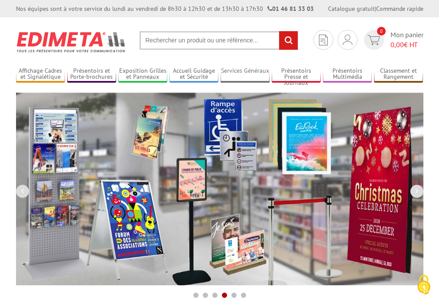  Describe the element at coordinates (288, 40) in the screenshot. I see `input: rechercher` at that location.